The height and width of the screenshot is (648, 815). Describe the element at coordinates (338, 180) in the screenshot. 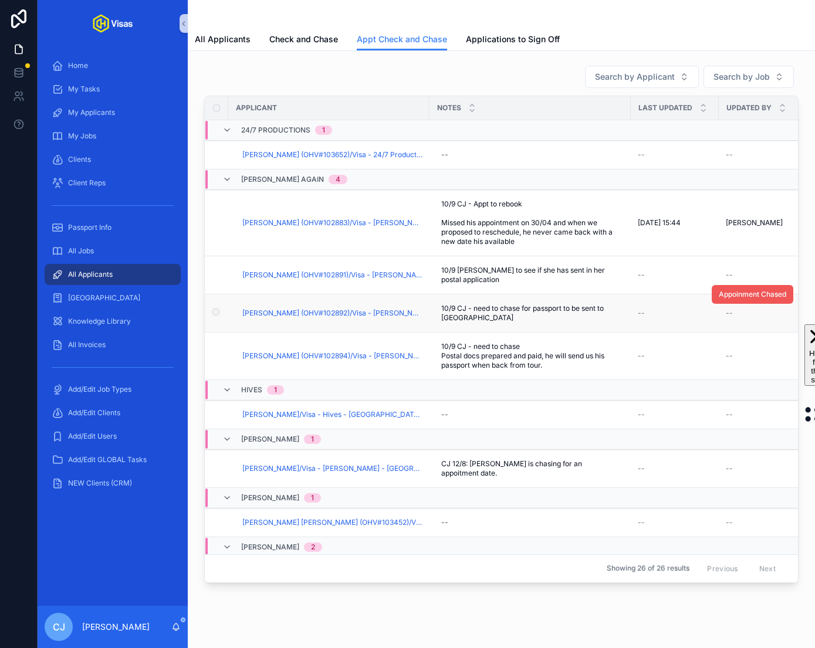

I see `div: 4` at that location.